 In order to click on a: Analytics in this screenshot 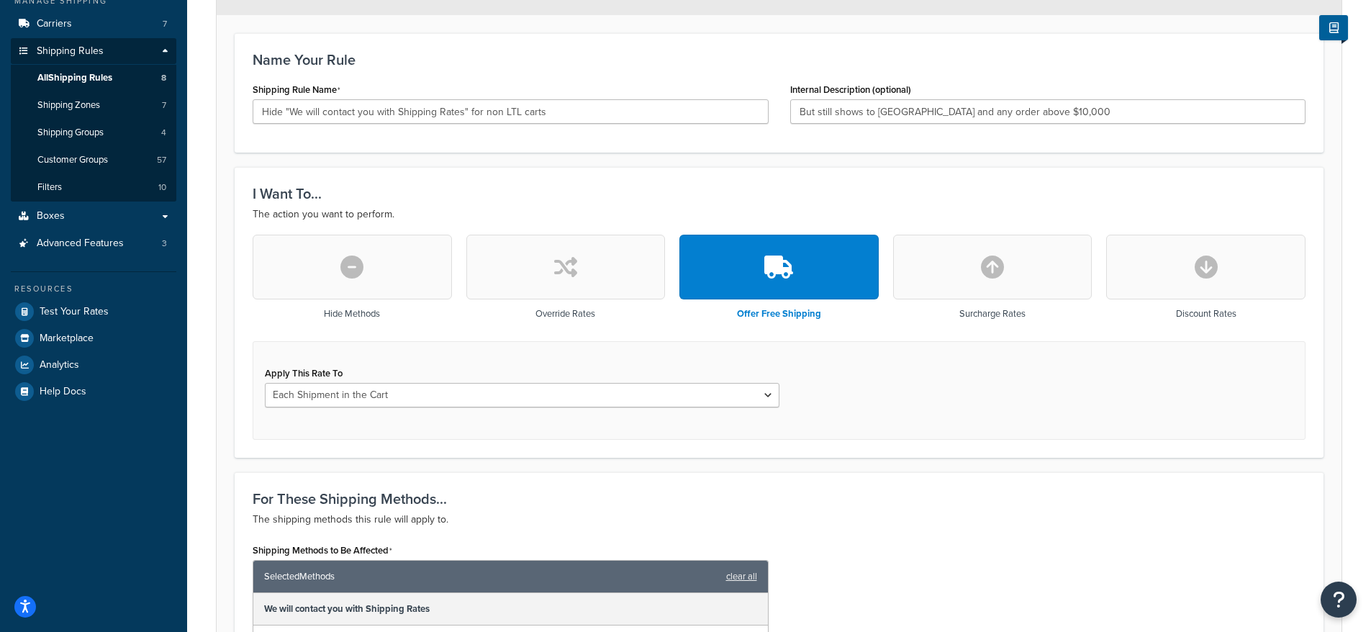, I will do `click(94, 365)`.